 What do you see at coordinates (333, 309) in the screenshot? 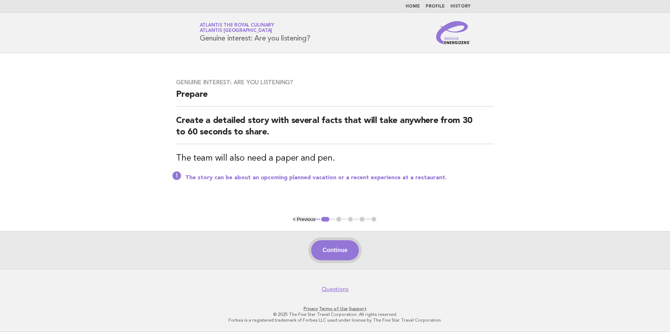
I see `a: Terms of Use` at bounding box center [333, 309].